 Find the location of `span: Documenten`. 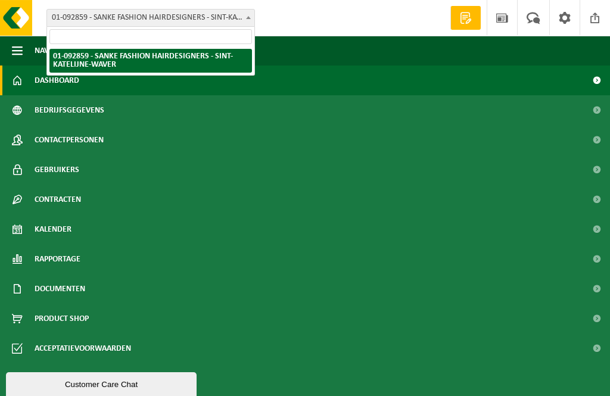

span: Documenten is located at coordinates (60, 289).